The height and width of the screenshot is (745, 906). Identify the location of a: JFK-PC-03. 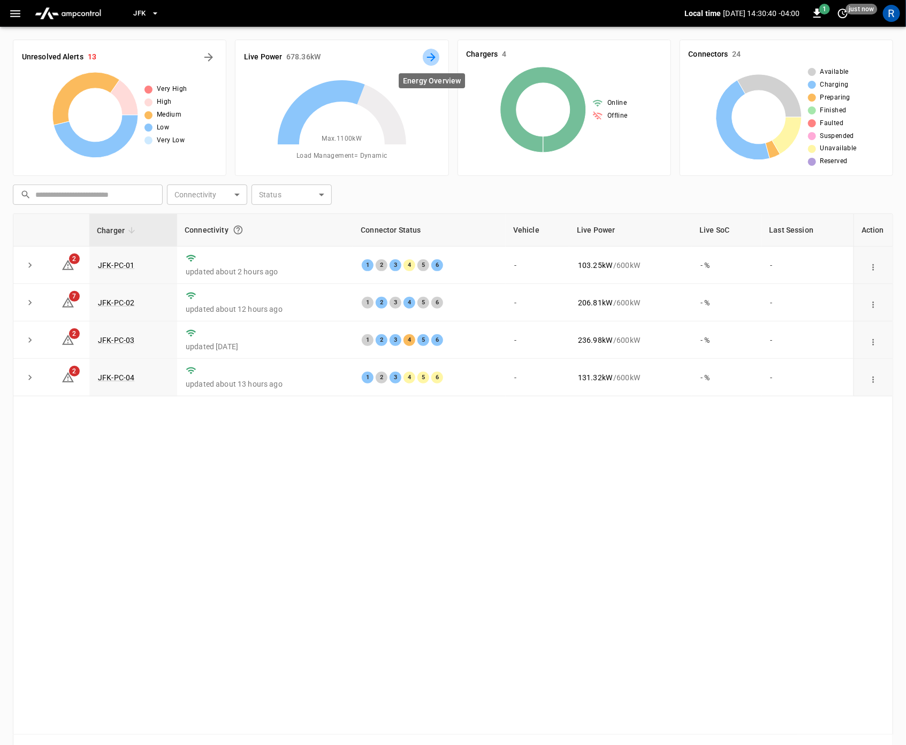
(116, 340).